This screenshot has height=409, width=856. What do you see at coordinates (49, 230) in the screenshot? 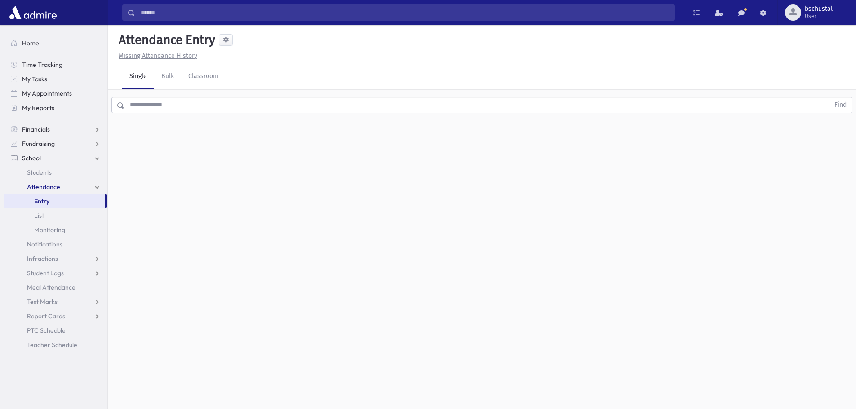
I see `span: Monitoring` at bounding box center [49, 230].